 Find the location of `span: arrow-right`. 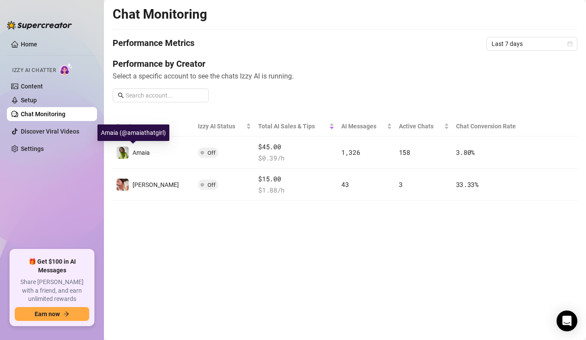

span: arrow-right is located at coordinates (66, 314).